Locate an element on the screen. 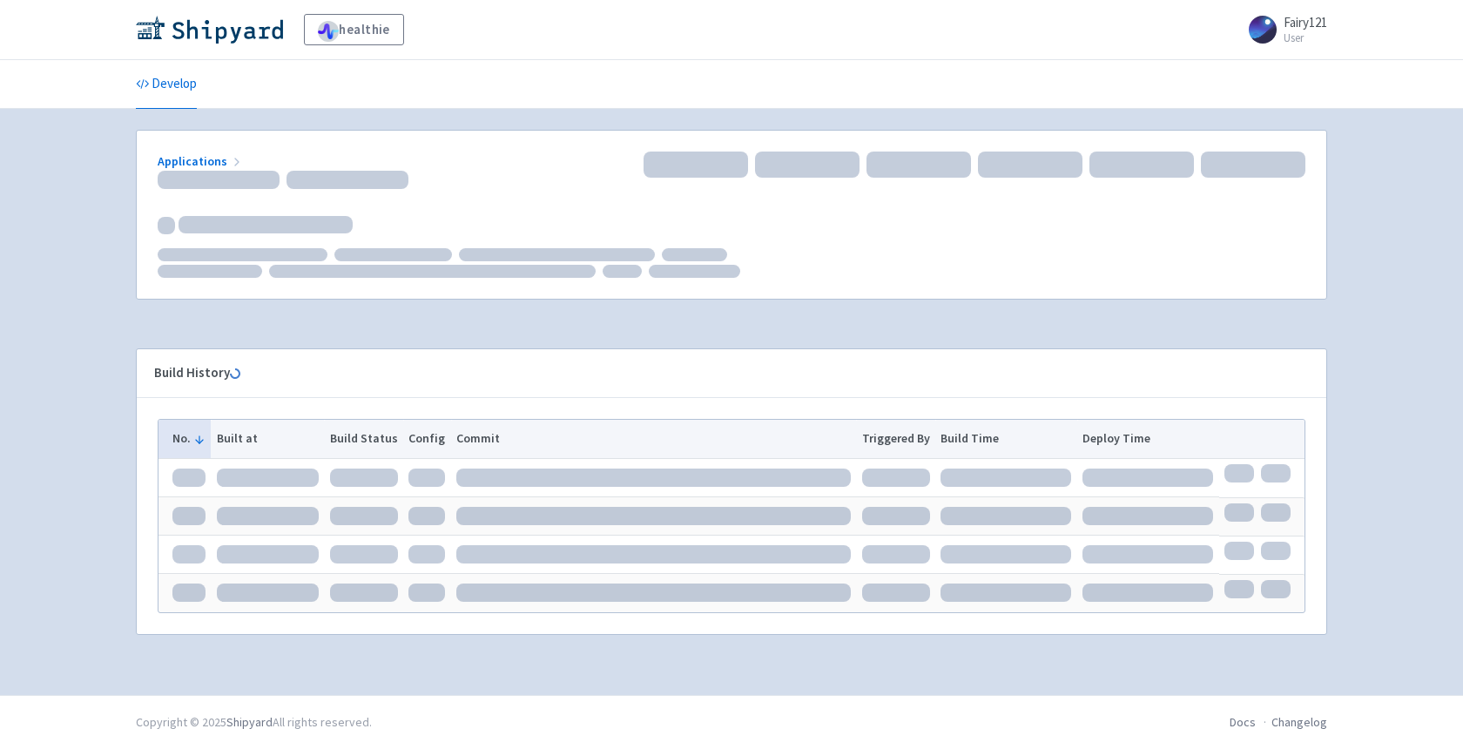  a: Changelog is located at coordinates (1299, 722).